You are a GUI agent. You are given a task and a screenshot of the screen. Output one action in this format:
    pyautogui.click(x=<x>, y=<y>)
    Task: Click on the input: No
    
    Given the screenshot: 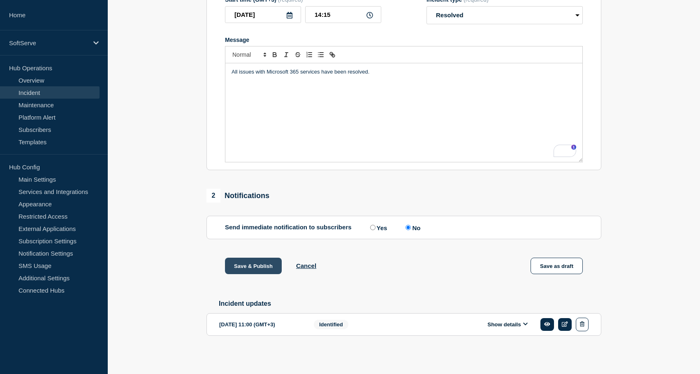 What is the action you would take?
    pyautogui.click(x=408, y=228)
    